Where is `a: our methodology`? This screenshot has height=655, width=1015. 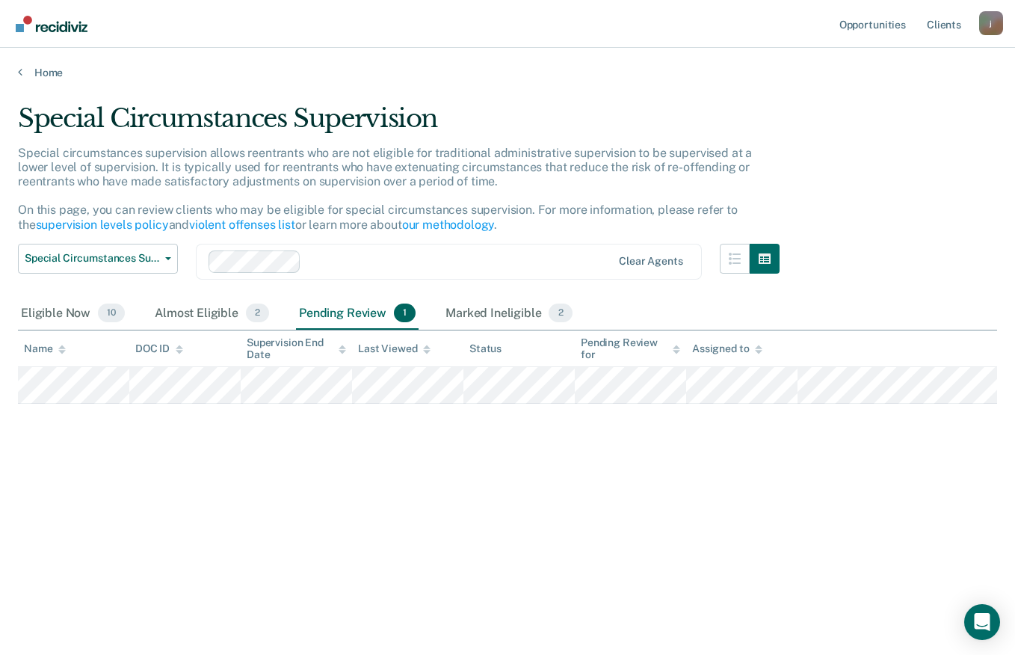 a: our methodology is located at coordinates (449, 224).